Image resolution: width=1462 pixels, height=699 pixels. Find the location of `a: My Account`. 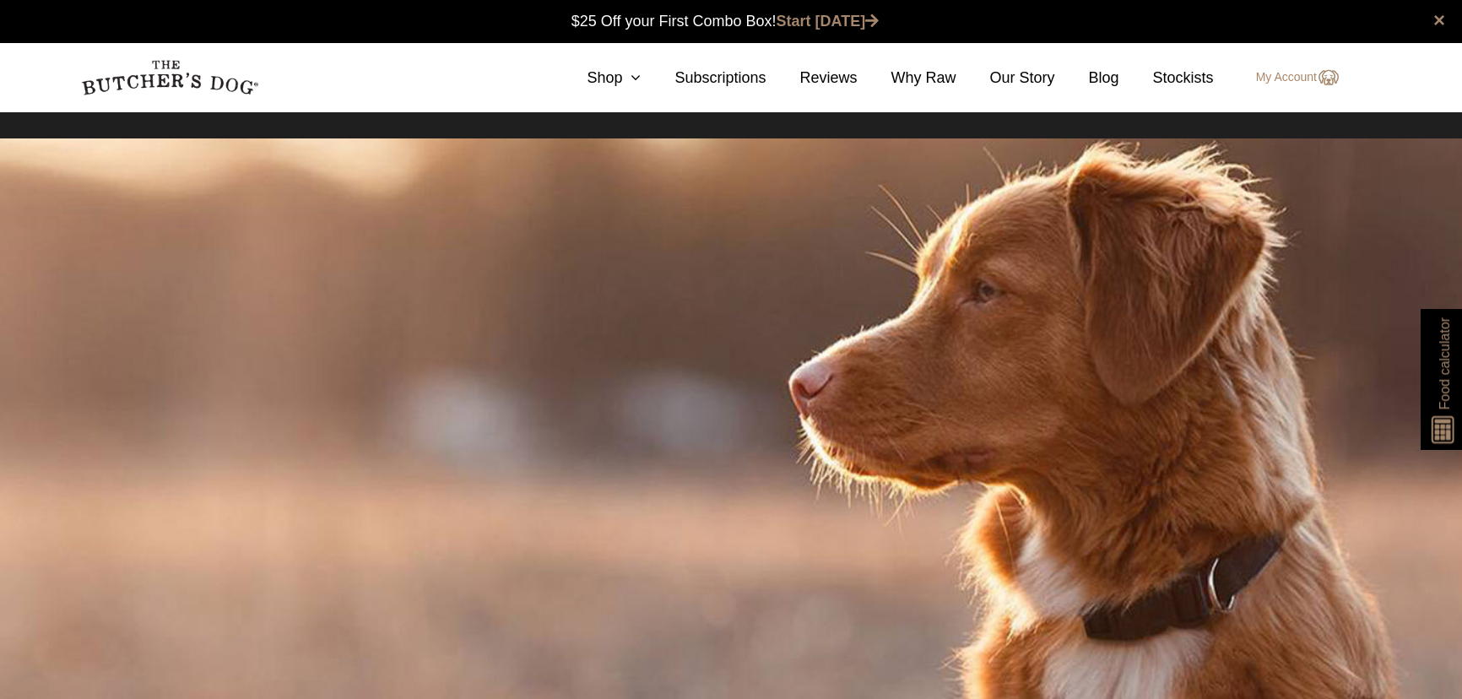

a: My Account is located at coordinates (1289, 78).